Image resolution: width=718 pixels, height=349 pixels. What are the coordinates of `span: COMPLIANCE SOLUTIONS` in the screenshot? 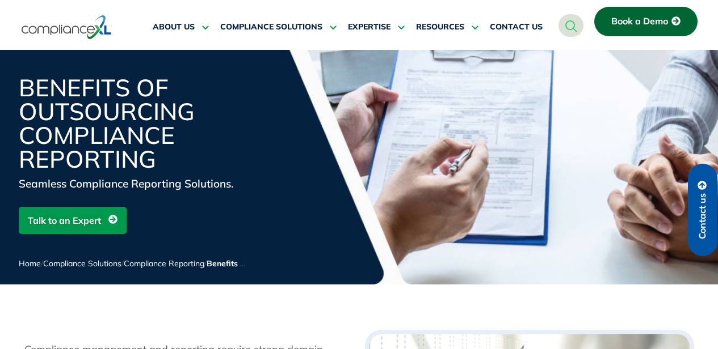 It's located at (271, 27).